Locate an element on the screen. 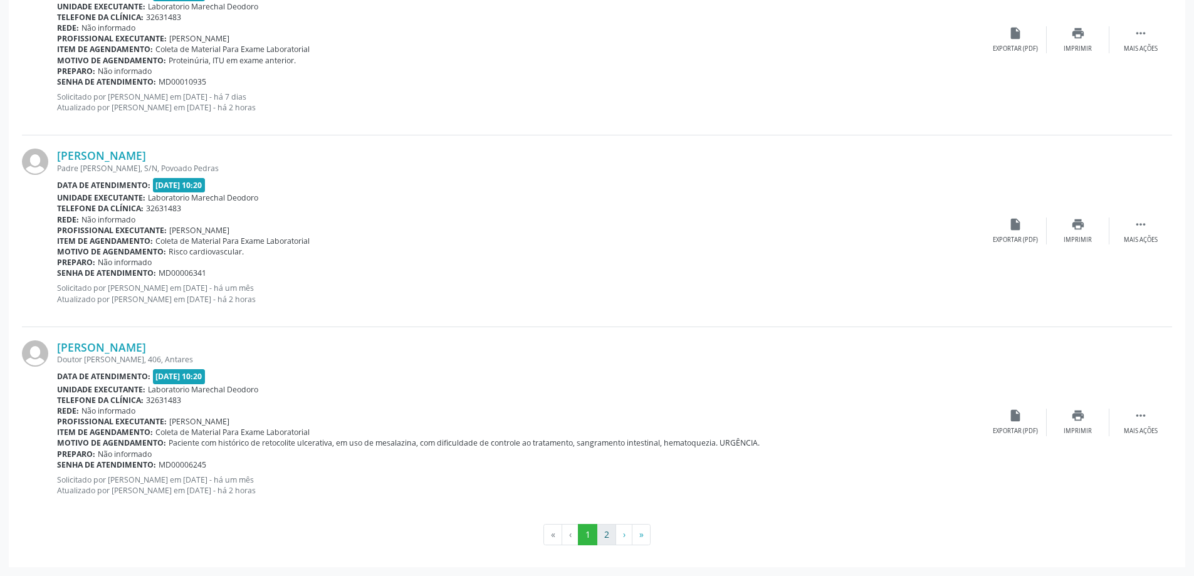 Image resolution: width=1194 pixels, height=576 pixels. span: MD00010935 is located at coordinates (182, 81).